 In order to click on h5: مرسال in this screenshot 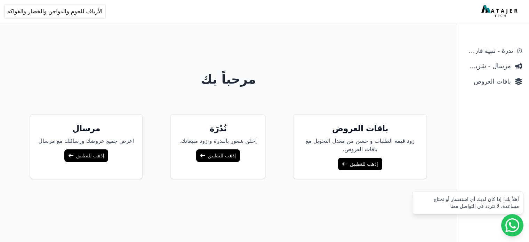, I will do `click(86, 128)`.